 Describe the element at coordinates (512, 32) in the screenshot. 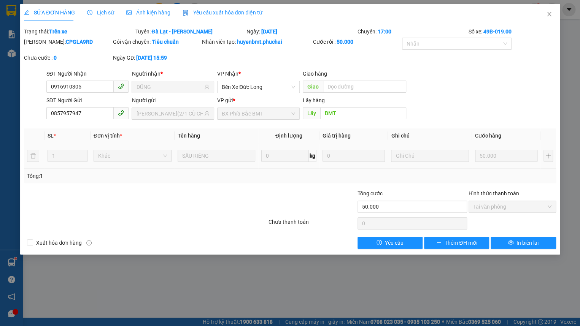

I see `div: Số xe:` at that location.